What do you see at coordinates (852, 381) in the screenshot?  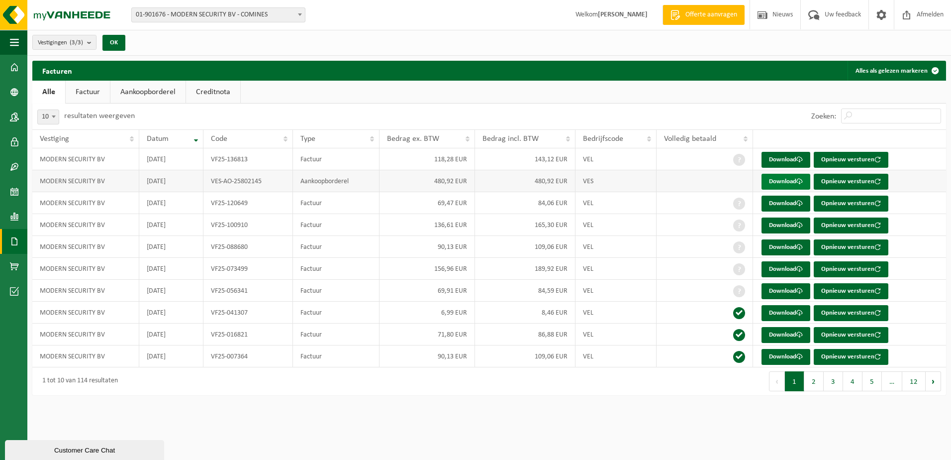 I see `button: 4` at bounding box center [852, 381].